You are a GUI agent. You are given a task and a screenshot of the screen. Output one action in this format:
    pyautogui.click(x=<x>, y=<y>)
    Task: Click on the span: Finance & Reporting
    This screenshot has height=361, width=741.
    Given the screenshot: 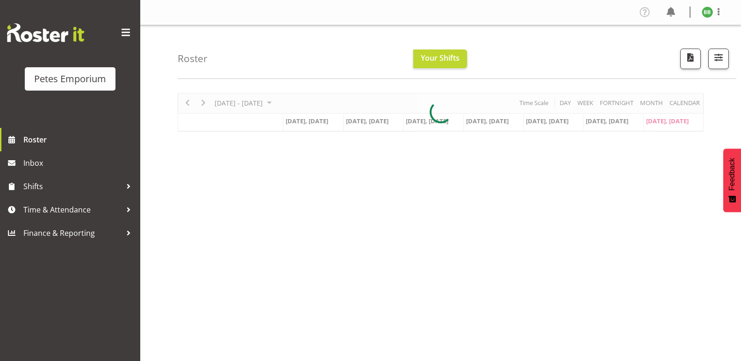 What is the action you would take?
    pyautogui.click(x=72, y=233)
    